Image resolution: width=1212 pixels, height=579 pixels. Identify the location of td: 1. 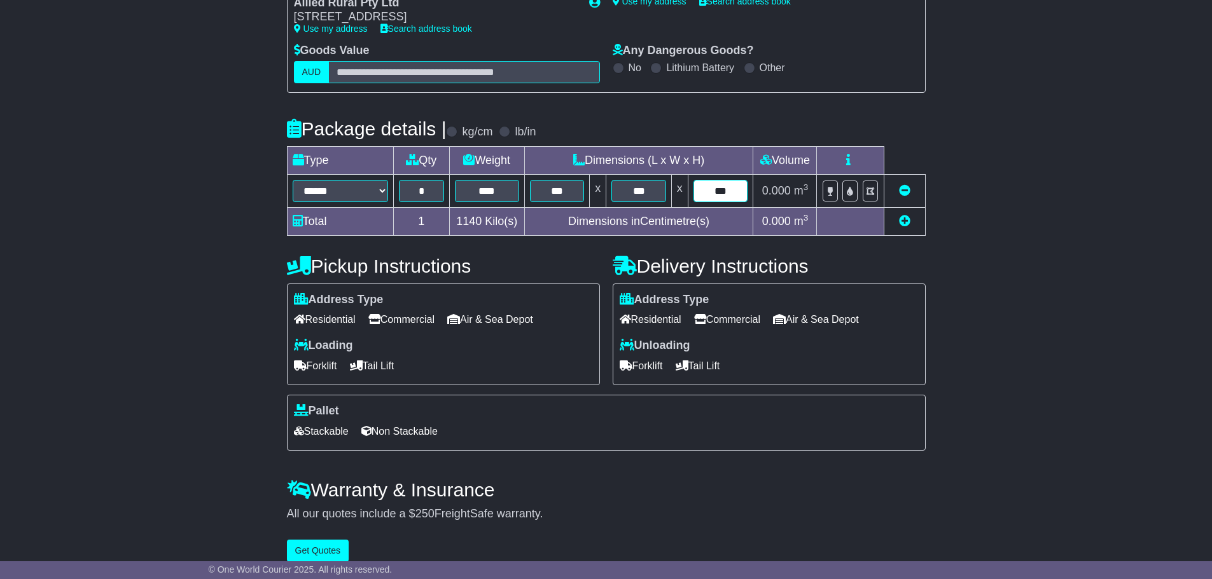
(421, 221).